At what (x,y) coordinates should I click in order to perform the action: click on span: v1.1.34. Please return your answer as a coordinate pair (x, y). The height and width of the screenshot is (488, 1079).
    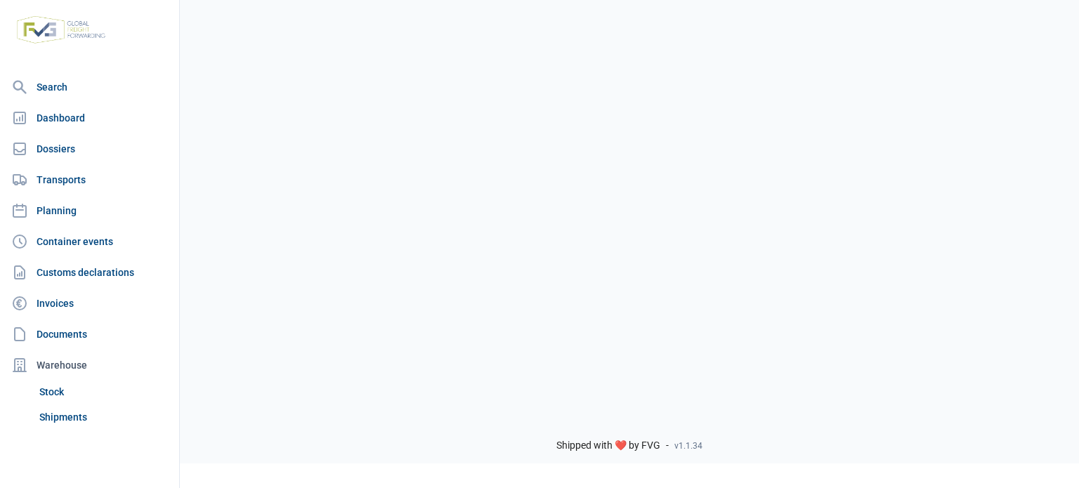
    Looking at the image, I should click on (688, 446).